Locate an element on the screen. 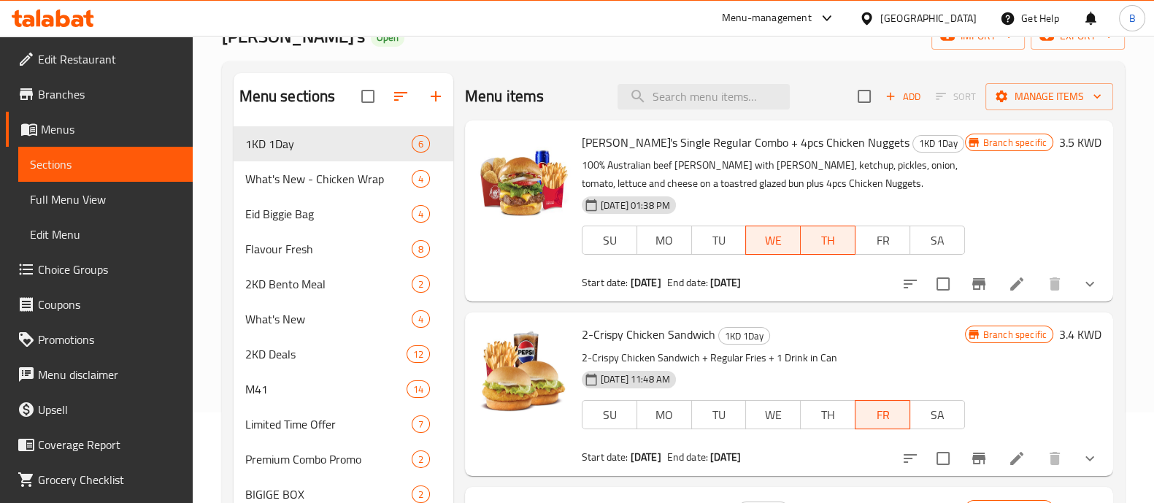 This screenshot has height=503, width=1154. div: 1KD 1Day6 is located at coordinates (343, 144).